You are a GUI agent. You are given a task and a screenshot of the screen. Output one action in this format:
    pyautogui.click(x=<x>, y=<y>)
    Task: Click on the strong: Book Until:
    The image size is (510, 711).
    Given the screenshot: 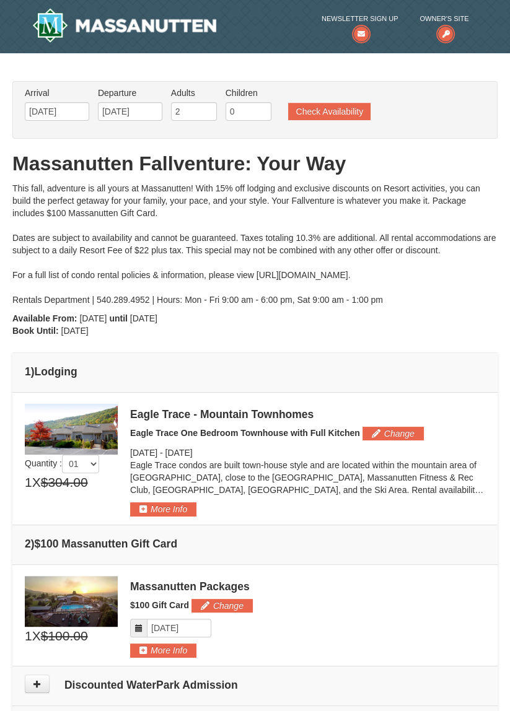 What is the action you would take?
    pyautogui.click(x=35, y=331)
    